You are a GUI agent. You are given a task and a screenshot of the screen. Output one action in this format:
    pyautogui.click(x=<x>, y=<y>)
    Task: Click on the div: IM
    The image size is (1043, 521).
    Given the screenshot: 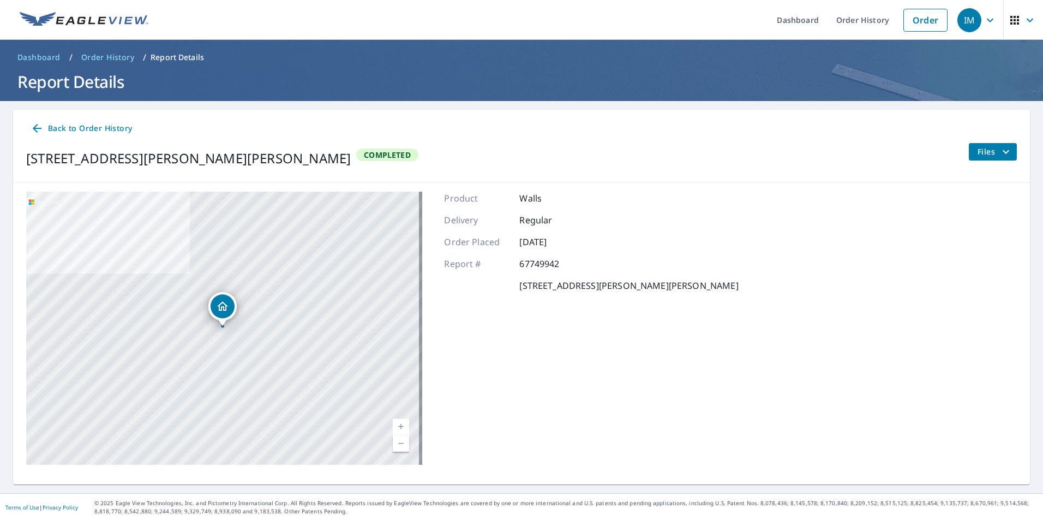 What is the action you would take?
    pyautogui.click(x=970, y=20)
    